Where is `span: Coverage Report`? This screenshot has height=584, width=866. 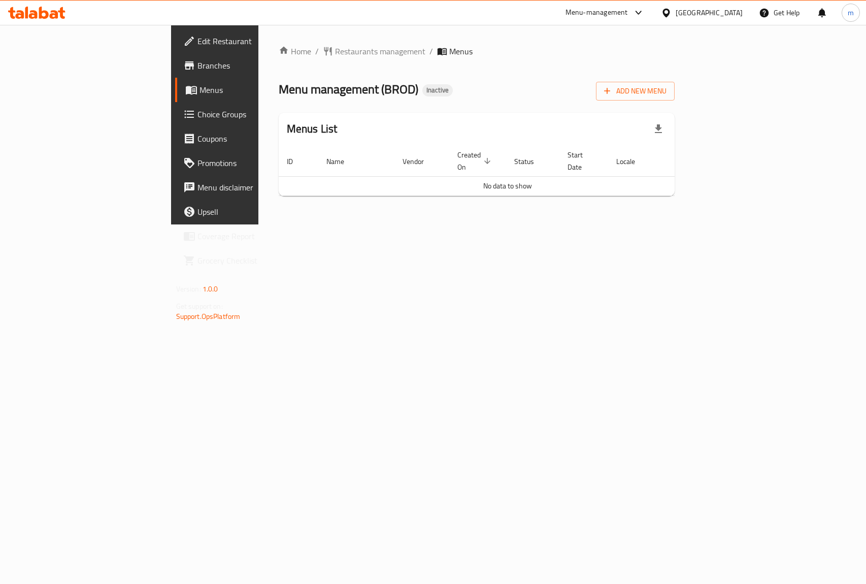
span: Coverage Report is located at coordinates (252, 236).